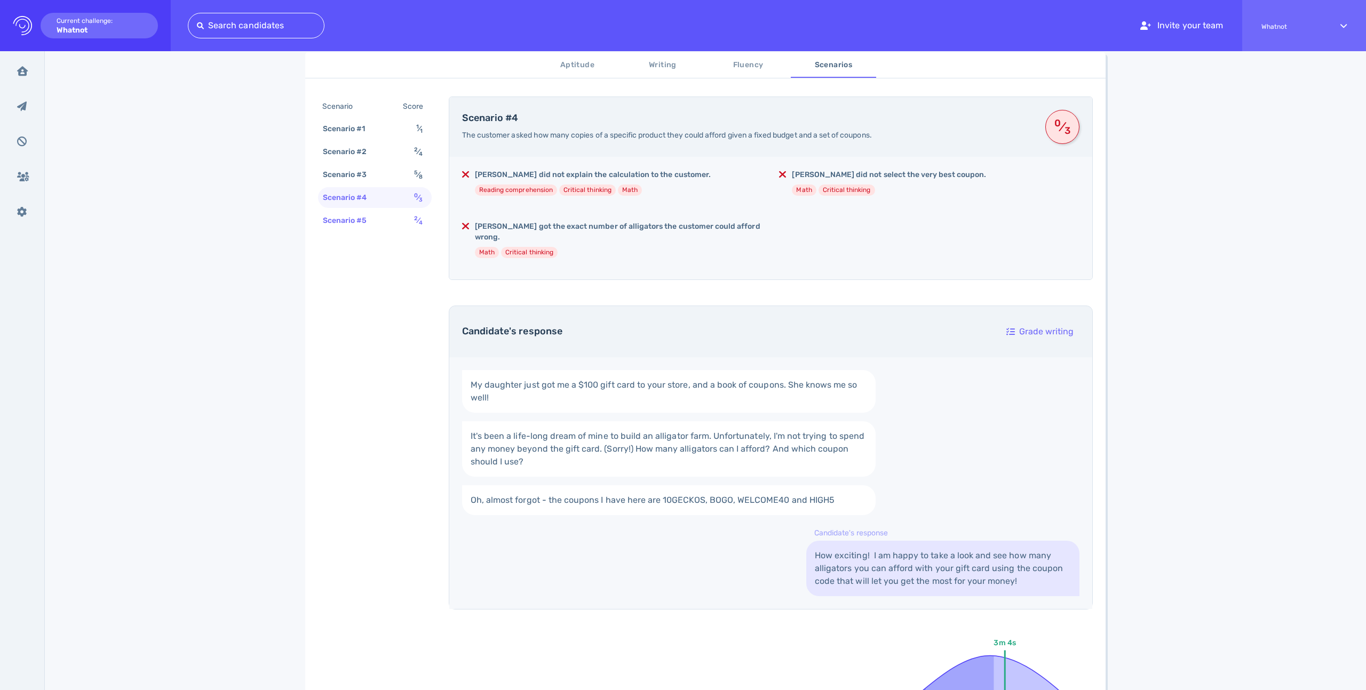 This screenshot has width=1366, height=690. What do you see at coordinates (1004, 643) in the screenshot?
I see `text: 3m 4s` at bounding box center [1004, 643].